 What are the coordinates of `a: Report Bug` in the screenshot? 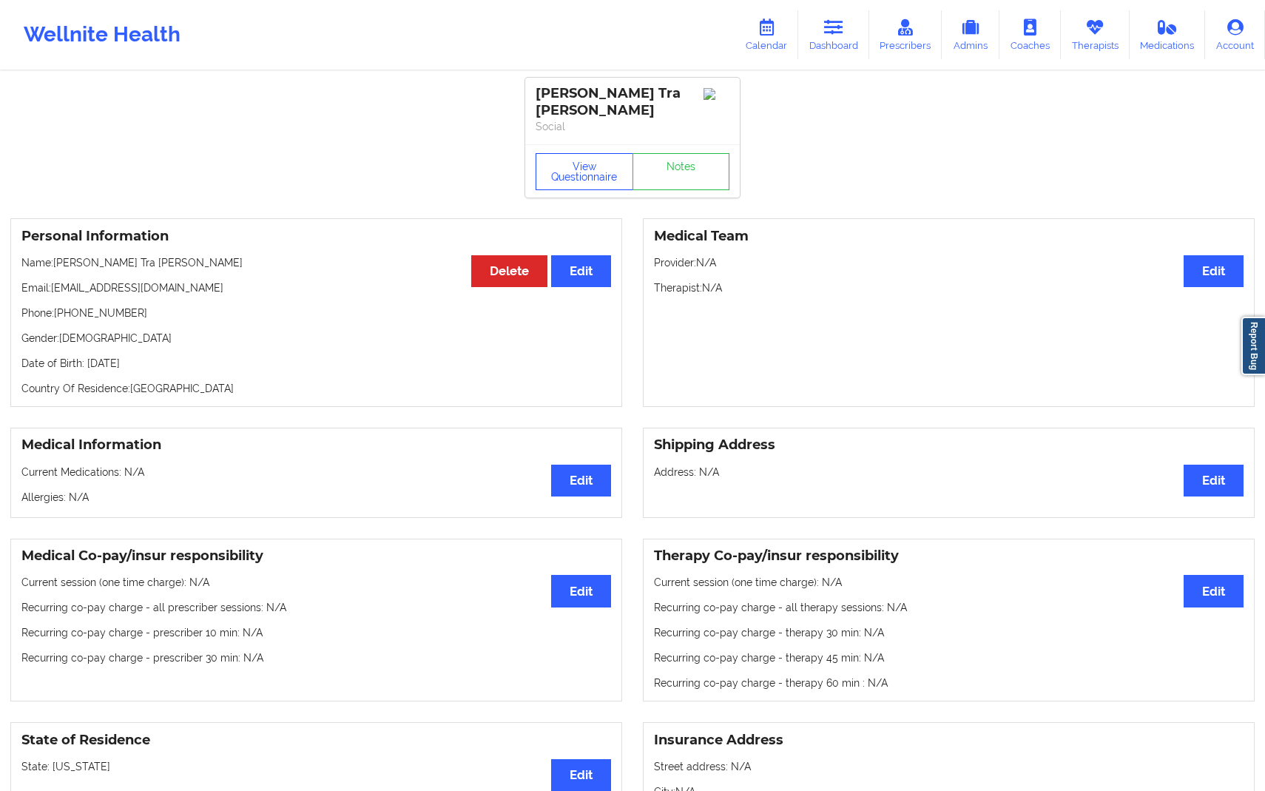 It's located at (1253, 345).